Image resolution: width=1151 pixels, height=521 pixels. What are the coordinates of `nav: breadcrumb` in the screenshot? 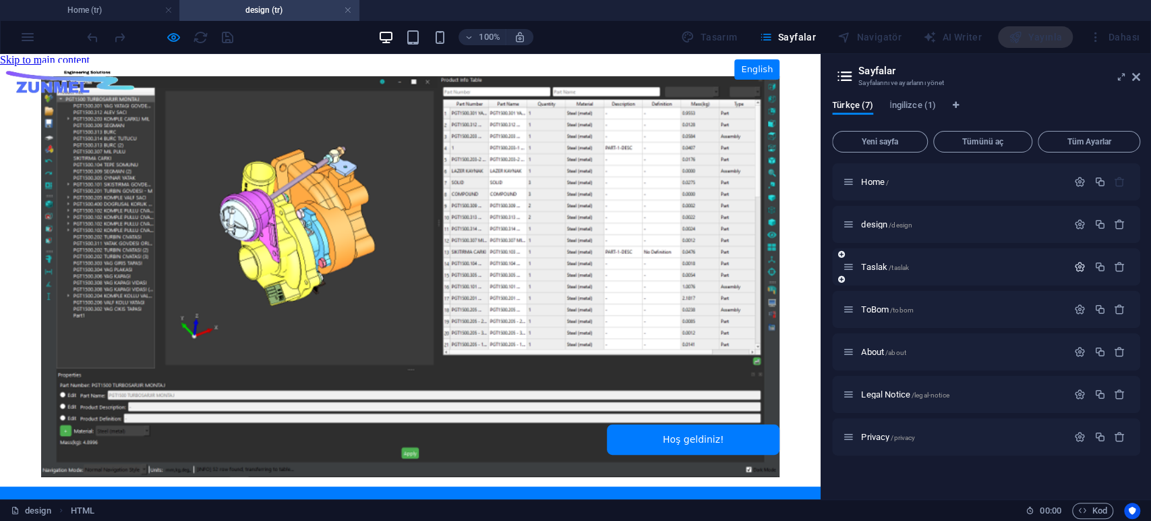 It's located at (82, 511).